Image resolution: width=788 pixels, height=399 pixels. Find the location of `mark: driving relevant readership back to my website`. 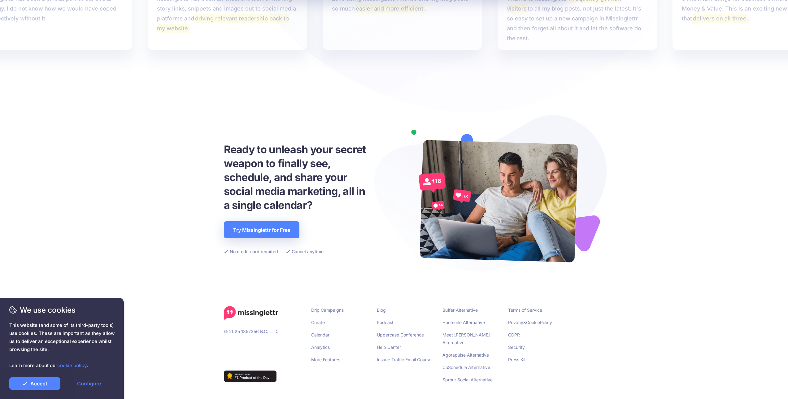

mark: driving relevant readership back to my website is located at coordinates (223, 23).